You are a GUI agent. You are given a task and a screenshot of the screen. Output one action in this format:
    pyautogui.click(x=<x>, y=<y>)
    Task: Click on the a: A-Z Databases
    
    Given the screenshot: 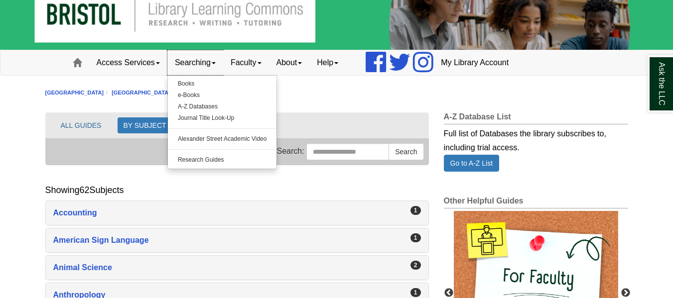 What is the action you would take?
    pyautogui.click(x=222, y=107)
    